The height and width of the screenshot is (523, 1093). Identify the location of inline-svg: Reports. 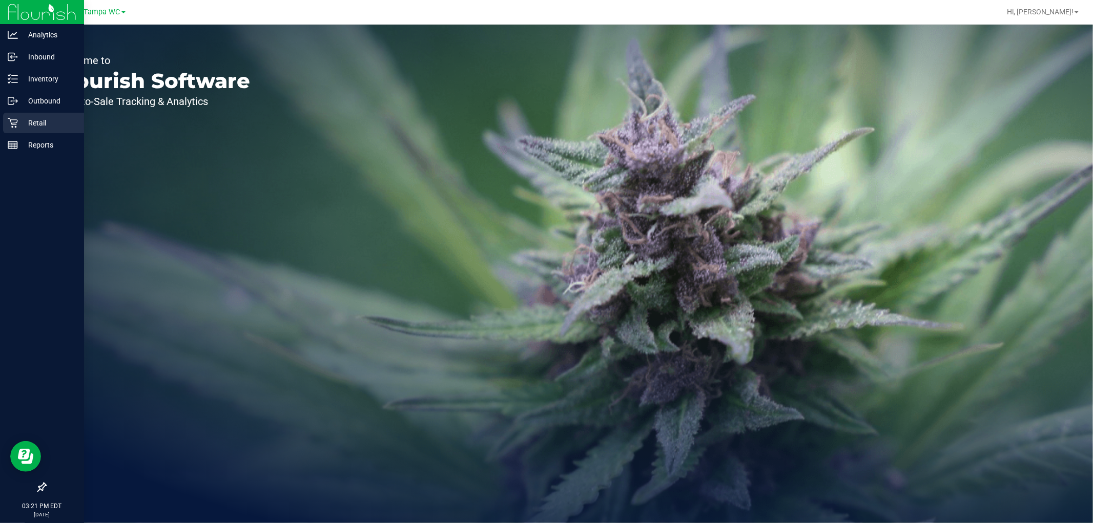
(13, 145).